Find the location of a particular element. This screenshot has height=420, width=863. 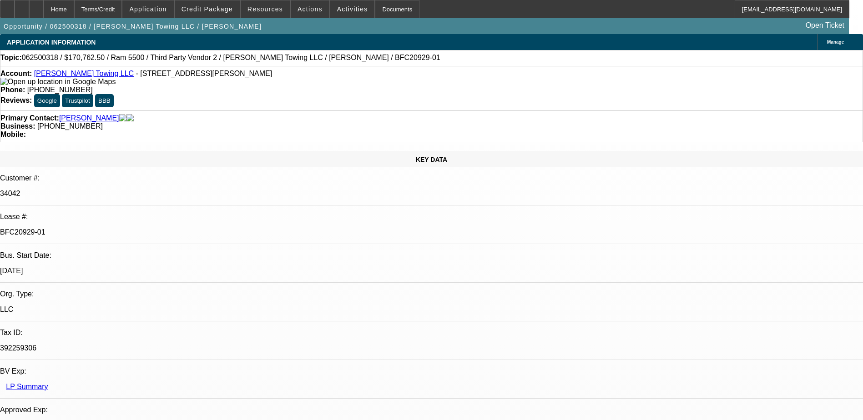

img: Open up location in Google Maps is located at coordinates (58, 82).